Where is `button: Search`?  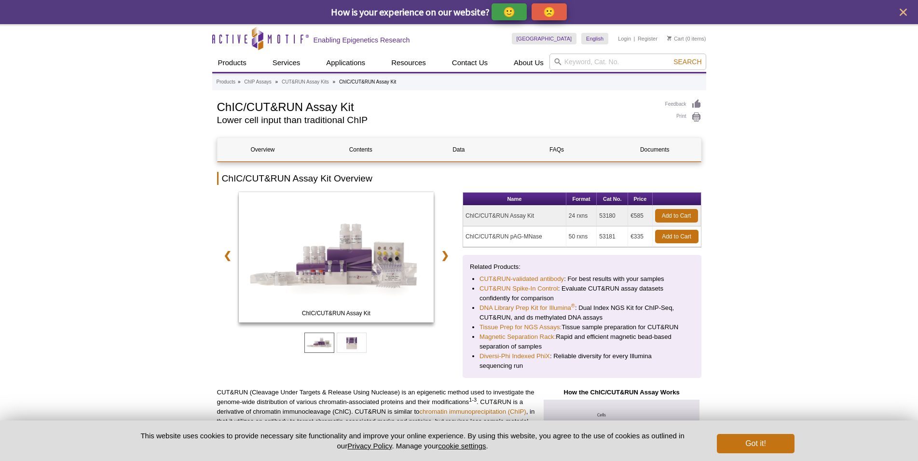
button: Search is located at coordinates (687, 62).